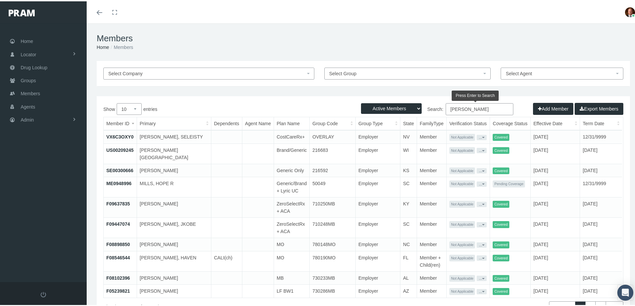 Image resolution: width=635 pixels, height=306 pixels. I want to click on a: F08102396, so click(118, 277).